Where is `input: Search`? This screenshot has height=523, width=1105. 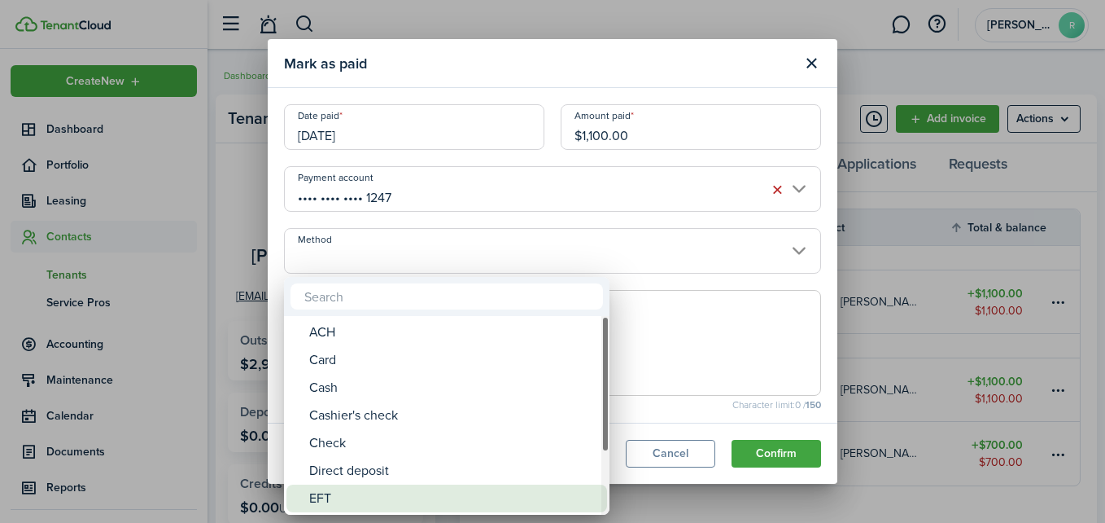 input: Search is located at coordinates (447, 296).